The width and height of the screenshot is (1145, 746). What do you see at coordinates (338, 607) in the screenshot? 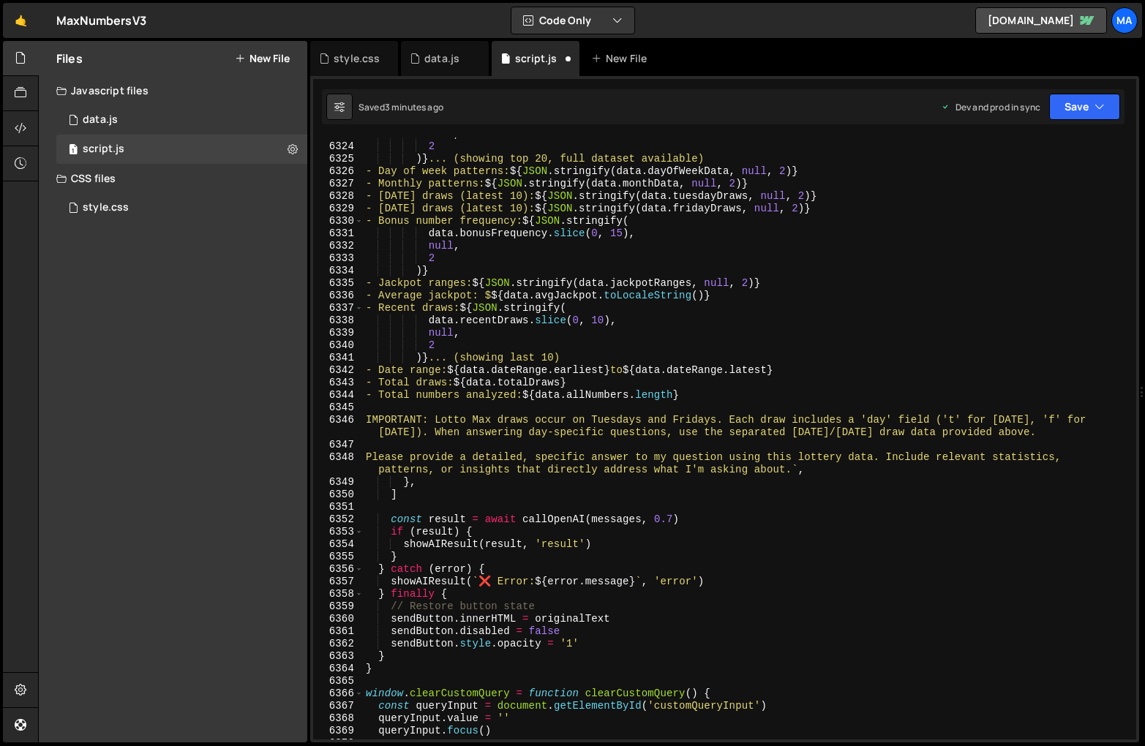
I see `div: 6359` at bounding box center [338, 607].